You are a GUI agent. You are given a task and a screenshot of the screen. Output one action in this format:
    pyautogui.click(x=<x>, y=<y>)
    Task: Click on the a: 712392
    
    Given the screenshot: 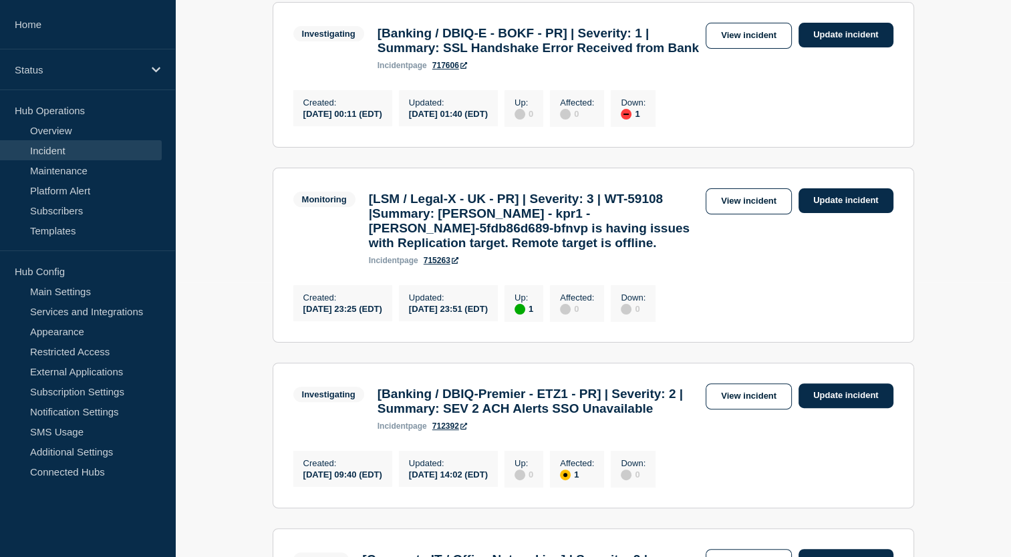 What is the action you would take?
    pyautogui.click(x=450, y=426)
    